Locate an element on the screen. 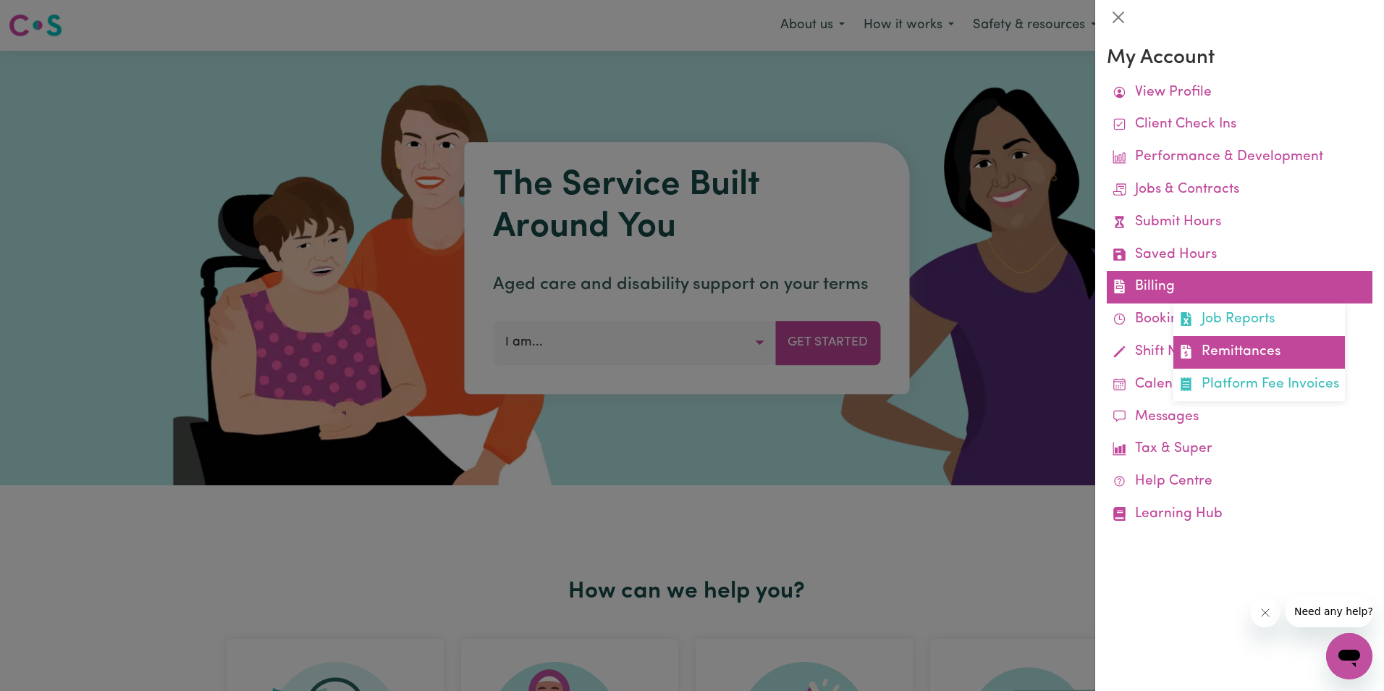  a: View Profile is located at coordinates (1239, 93).